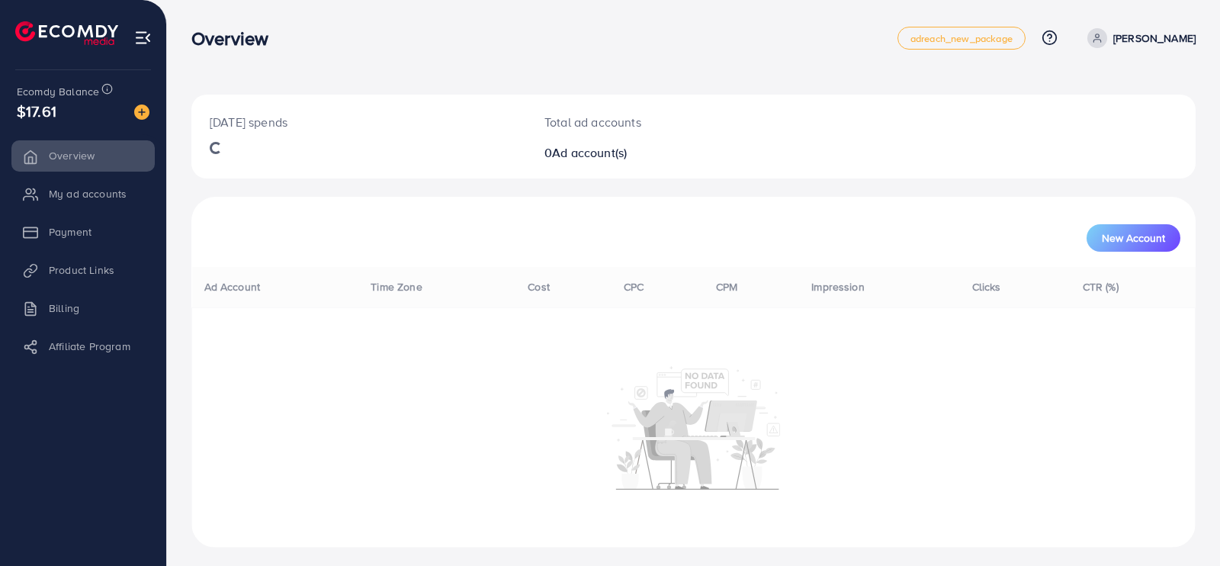 This screenshot has height=566, width=1220. What do you see at coordinates (66, 33) in the screenshot?
I see `img: logo` at bounding box center [66, 33].